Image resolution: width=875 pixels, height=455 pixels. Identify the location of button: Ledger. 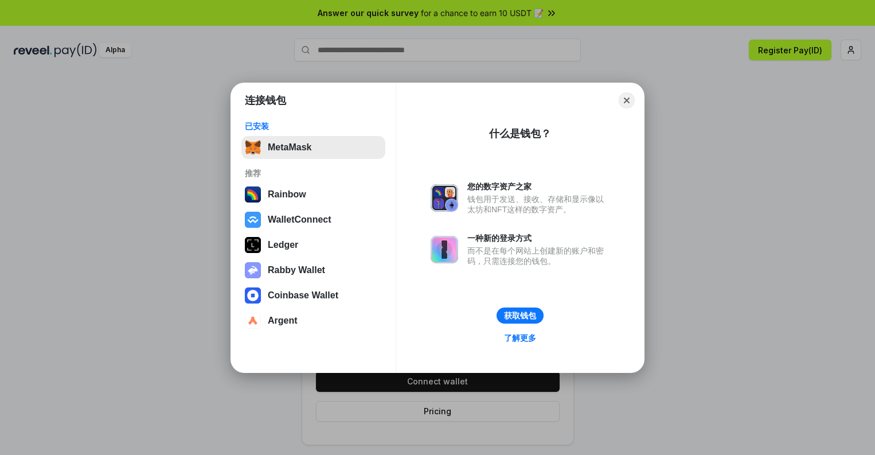
(313, 245).